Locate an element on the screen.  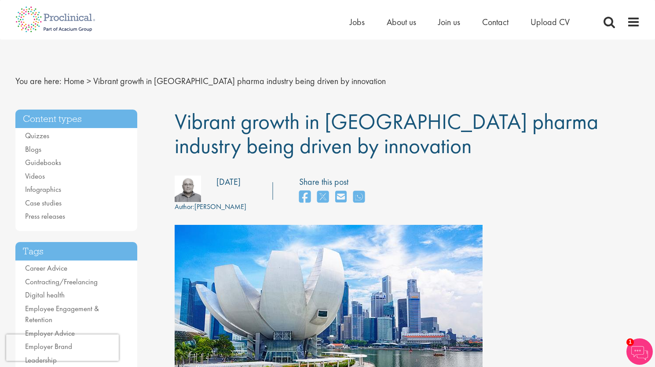
a: share on email is located at coordinates (341, 197).